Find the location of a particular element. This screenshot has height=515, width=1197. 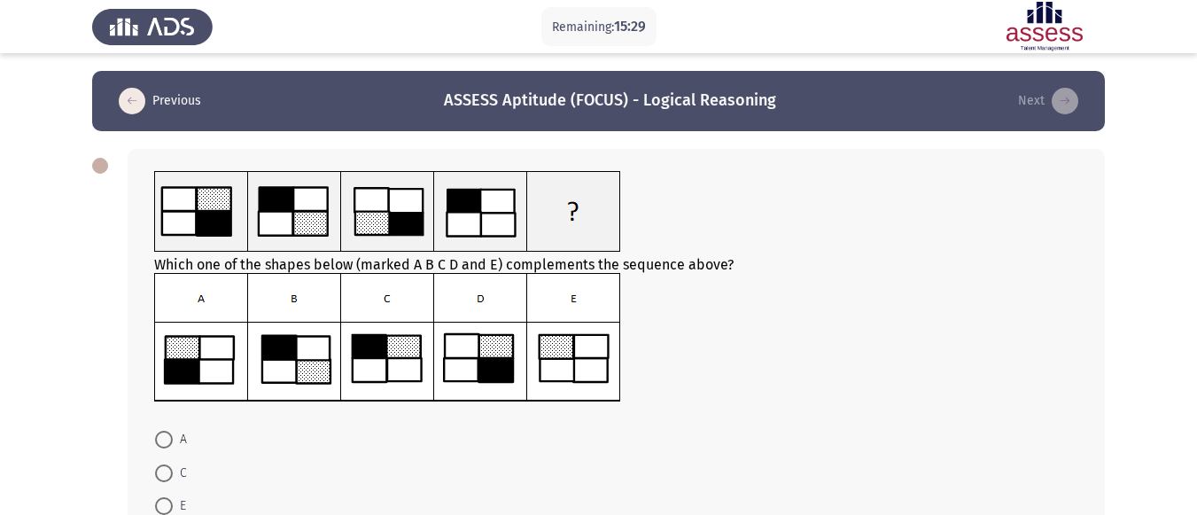

img: Assessment logo of ASSESS Focus 4 Module Assessment (EN/AR) (Basic - IB) is located at coordinates (1045, 27).